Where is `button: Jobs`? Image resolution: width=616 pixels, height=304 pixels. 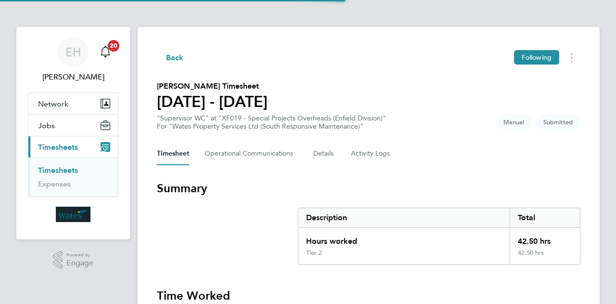
button: Jobs is located at coordinates (73, 125).